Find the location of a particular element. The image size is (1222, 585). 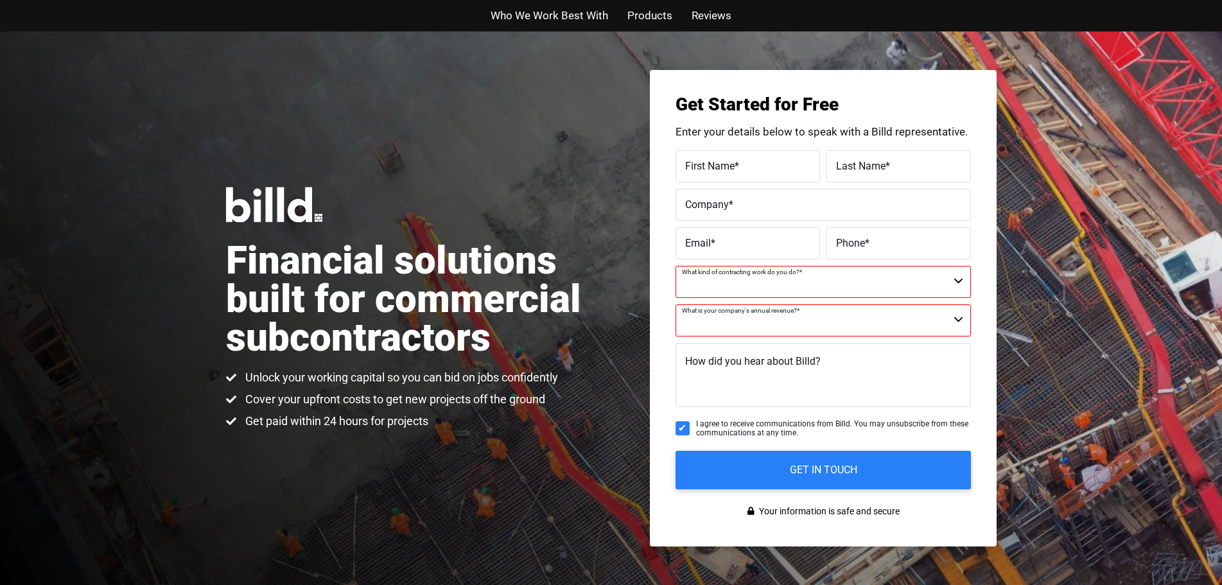

span: Products is located at coordinates (650, 15).